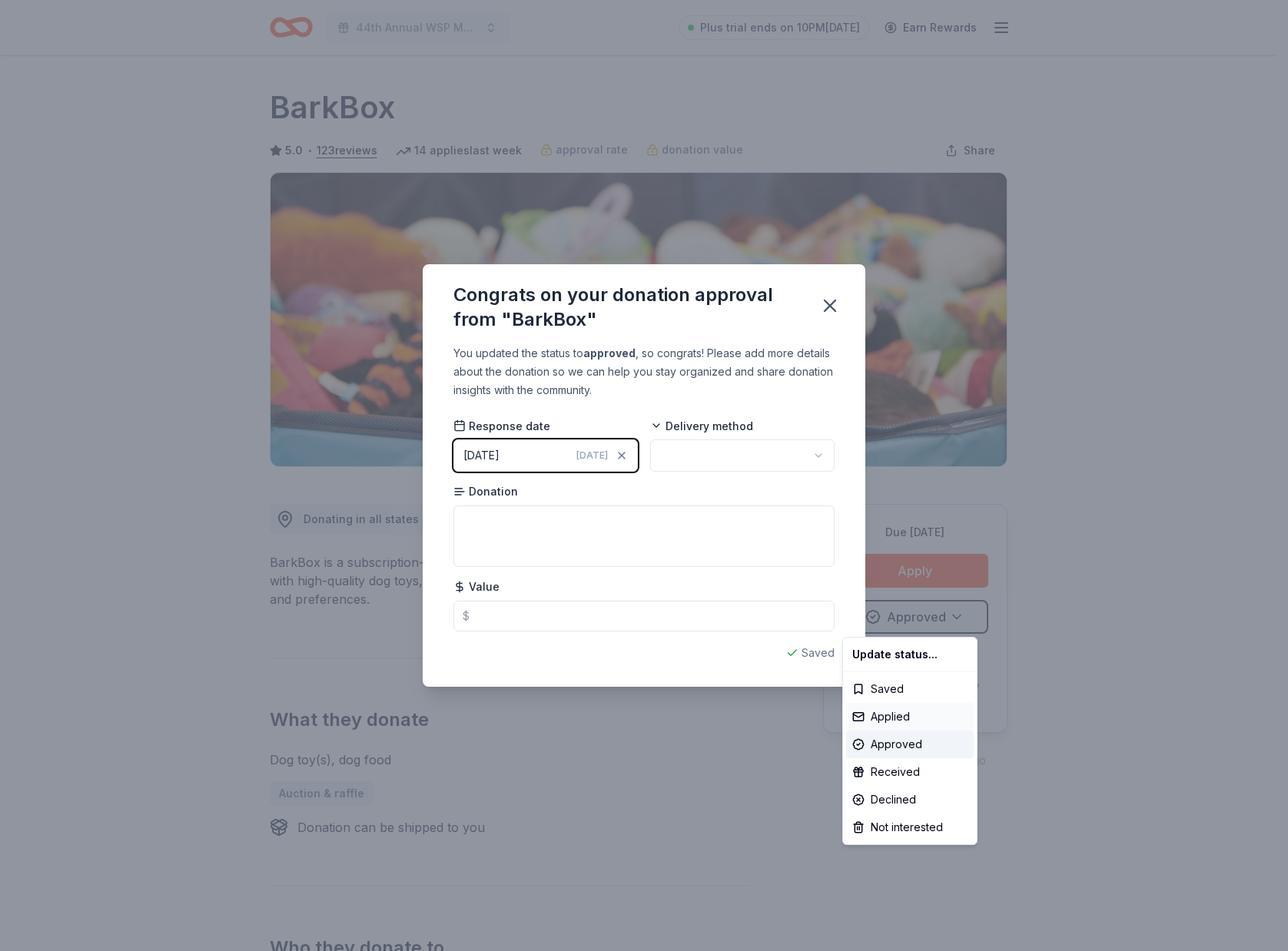 This screenshot has height=951, width=1288. Describe the element at coordinates (910, 654) in the screenshot. I see `div: Update status...` at that location.